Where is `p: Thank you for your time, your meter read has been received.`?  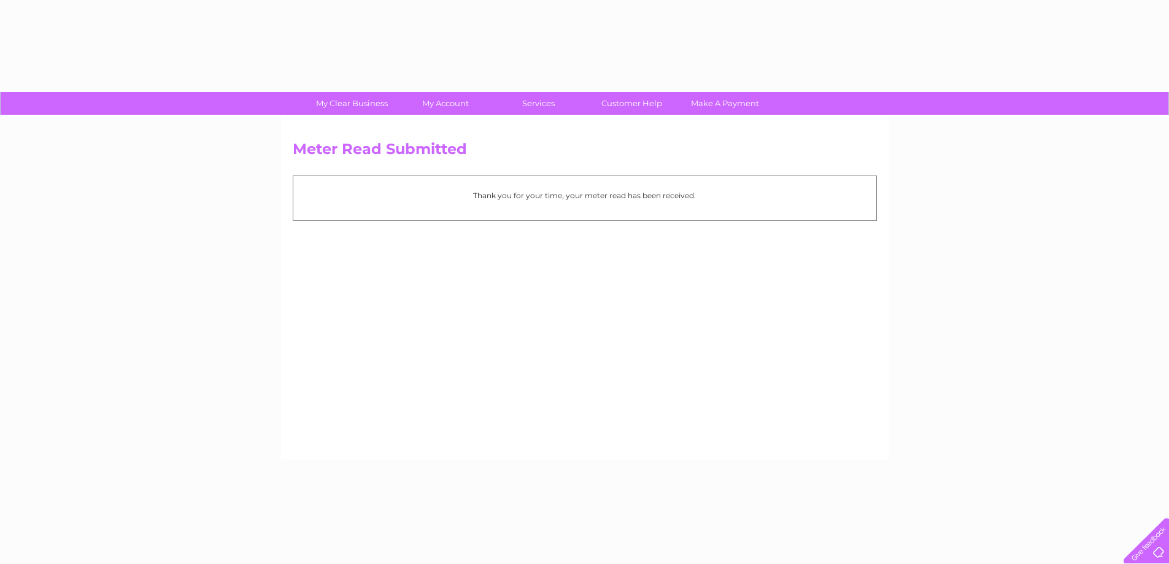
p: Thank you for your time, your meter read has been received. is located at coordinates (585, 195).